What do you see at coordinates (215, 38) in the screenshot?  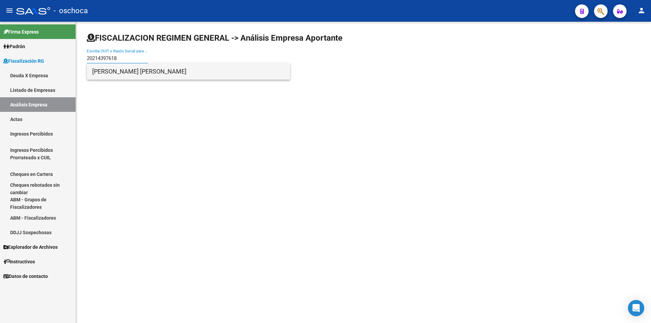 I see `h1: FISCALIZACION REGIMEN GENERAL -> Análisis Empresa Aportante` at bounding box center [215, 38].